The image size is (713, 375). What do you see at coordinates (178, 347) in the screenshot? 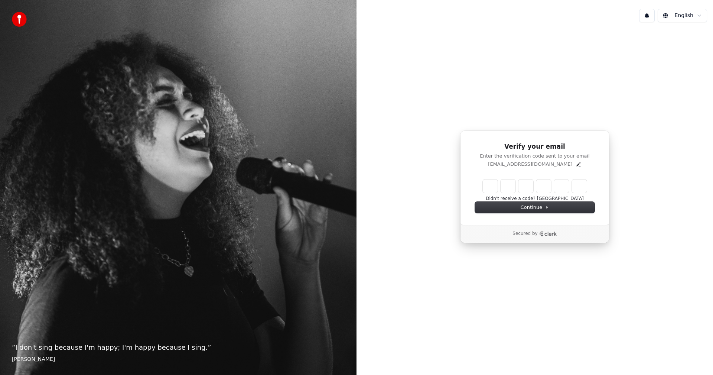
I see `p: “ I don't sing because I'm happy; I'm happy because I sing. ”` at bounding box center [178, 347].